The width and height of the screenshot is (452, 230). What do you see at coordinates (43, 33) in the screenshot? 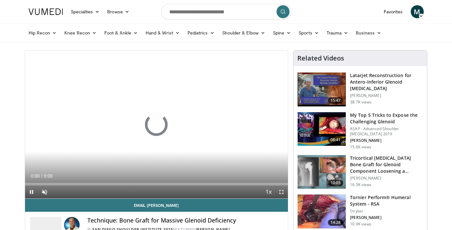
I see `a: Hip Recon` at bounding box center [43, 33].